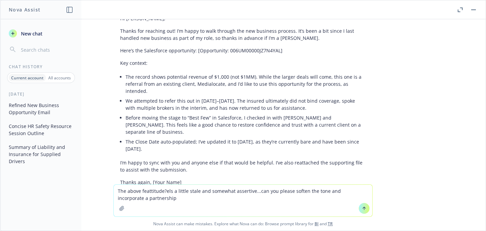 This screenshot has height=231, width=486. What do you see at coordinates (243, 63) in the screenshot?
I see `p: Key context:` at bounding box center [243, 63].